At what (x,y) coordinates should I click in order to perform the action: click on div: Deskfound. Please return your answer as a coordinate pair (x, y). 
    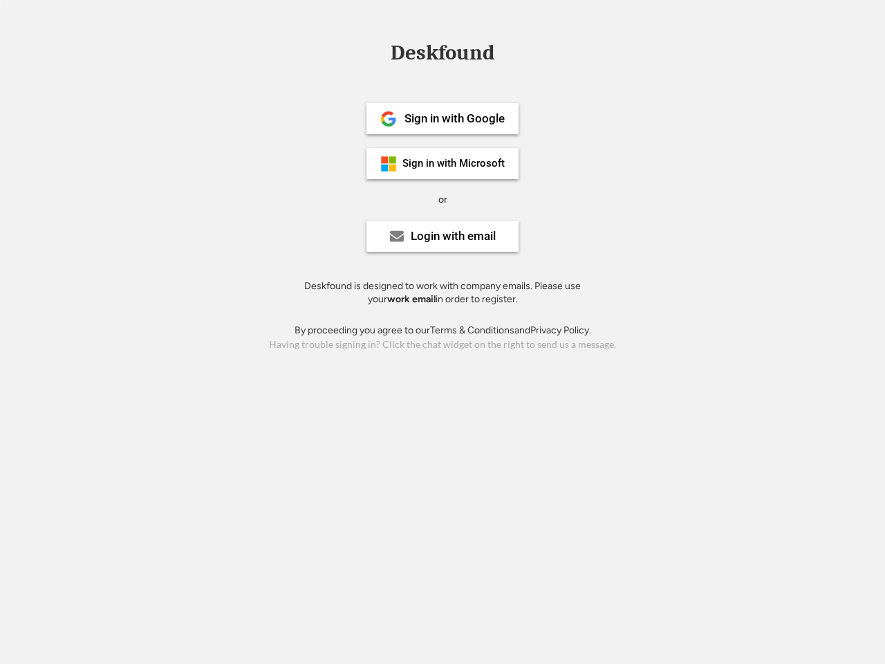
    Looking at the image, I should click on (442, 53).